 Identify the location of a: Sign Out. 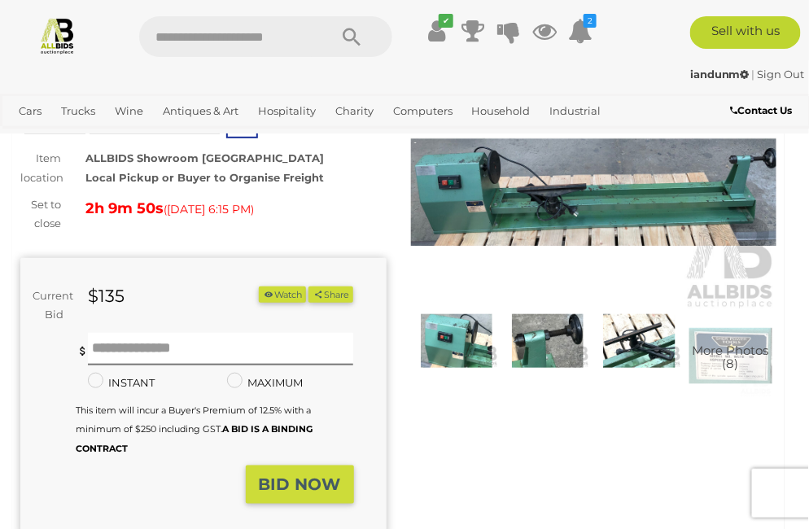
(781, 74).